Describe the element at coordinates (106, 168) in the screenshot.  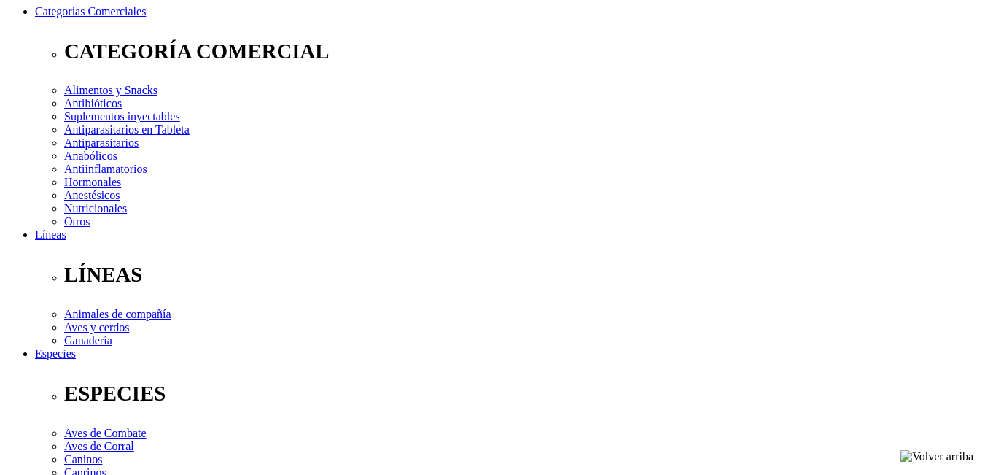
I see `a: Antiinflamatorios` at that location.